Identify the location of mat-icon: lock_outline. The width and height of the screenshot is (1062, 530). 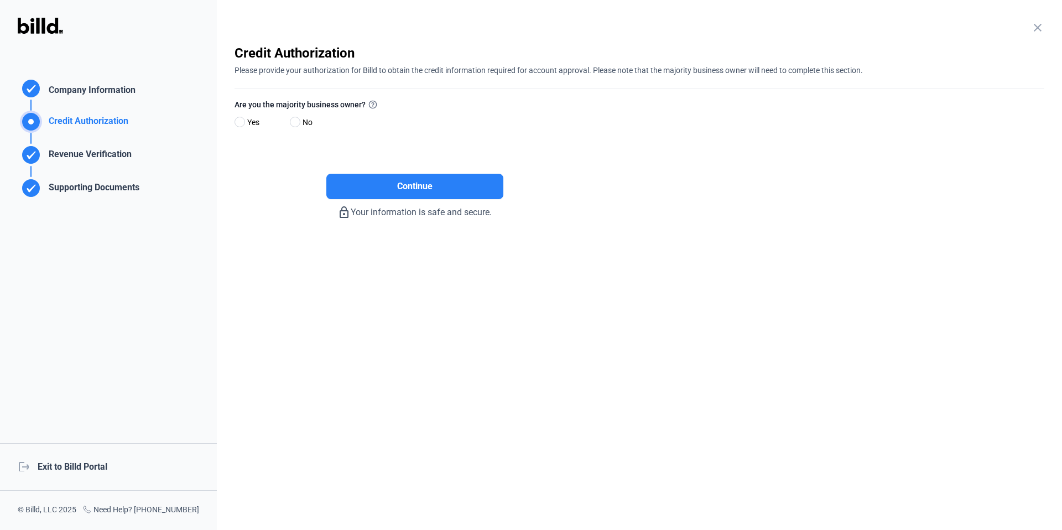
(344, 212).